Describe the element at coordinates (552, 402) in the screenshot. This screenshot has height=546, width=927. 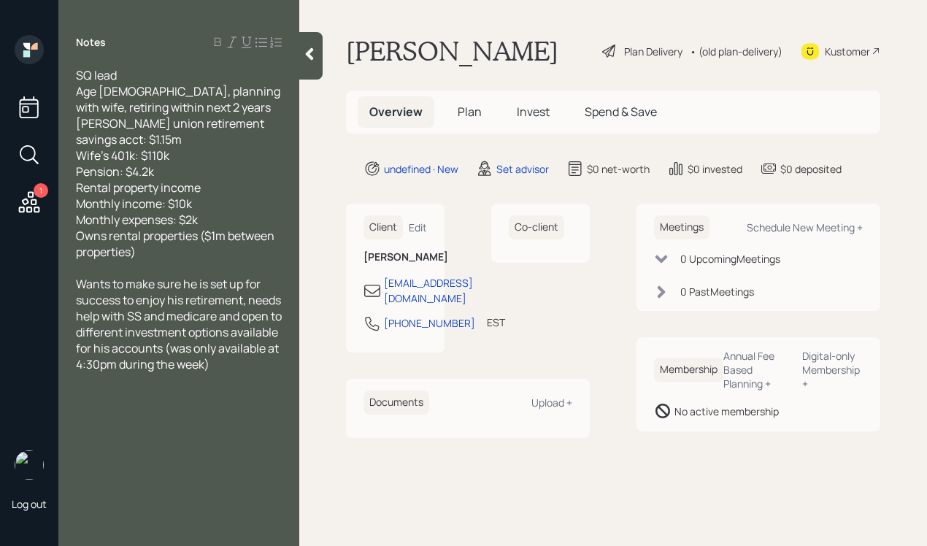
I see `div: Upload +` at that location.